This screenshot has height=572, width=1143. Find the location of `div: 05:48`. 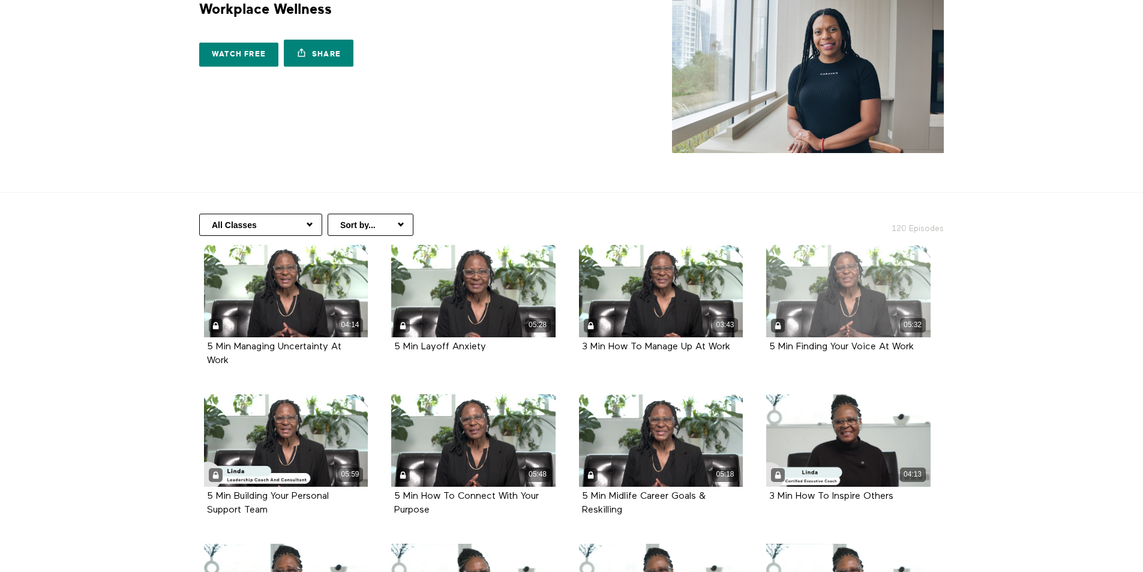

div: 05:48 is located at coordinates (538, 474).